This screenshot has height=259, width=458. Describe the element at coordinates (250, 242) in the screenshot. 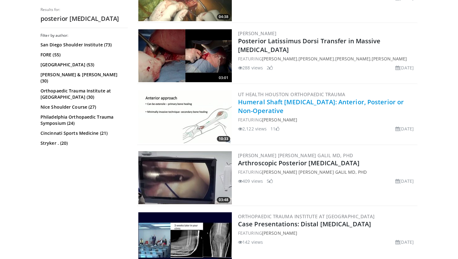

I see `li: 142 views` at that location.